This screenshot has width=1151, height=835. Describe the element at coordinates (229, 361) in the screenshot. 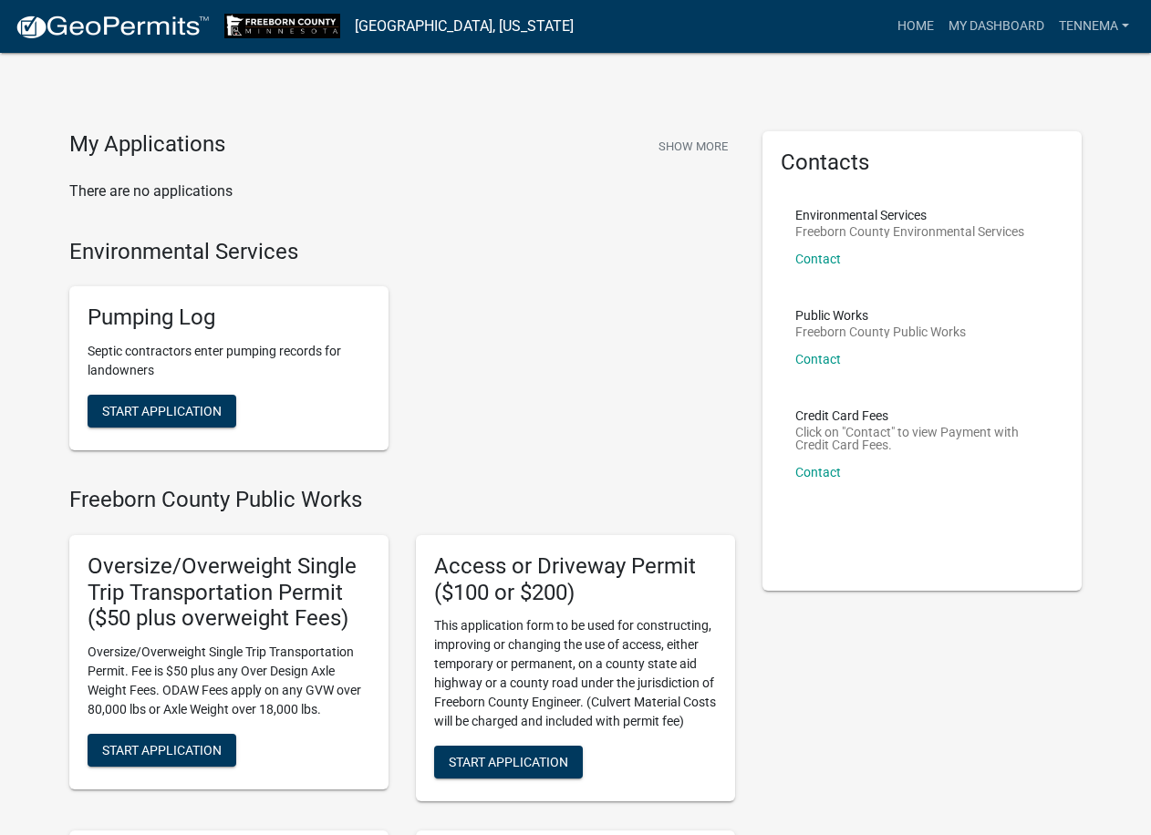

I see `p: Septic contractors enter pumping records for landowners` at that location.